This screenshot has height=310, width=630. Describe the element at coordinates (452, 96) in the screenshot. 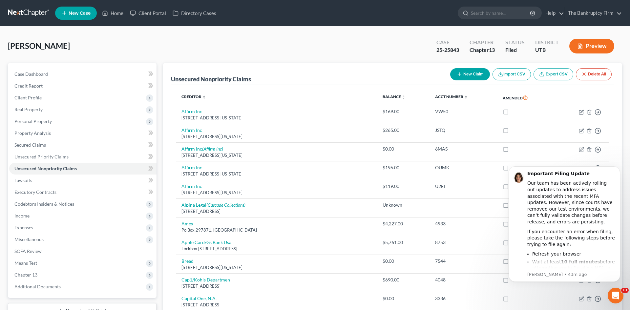

I see `a: Acct Number unfold_more` at that location.